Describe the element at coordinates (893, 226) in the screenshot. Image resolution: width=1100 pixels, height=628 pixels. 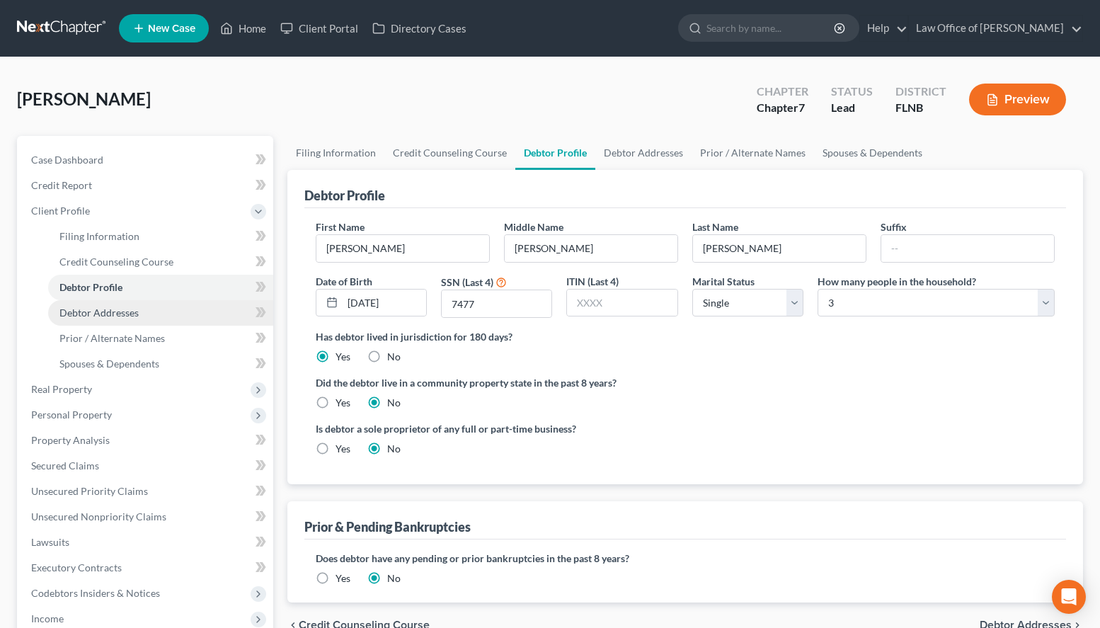
I see `label: Suffix` at that location.